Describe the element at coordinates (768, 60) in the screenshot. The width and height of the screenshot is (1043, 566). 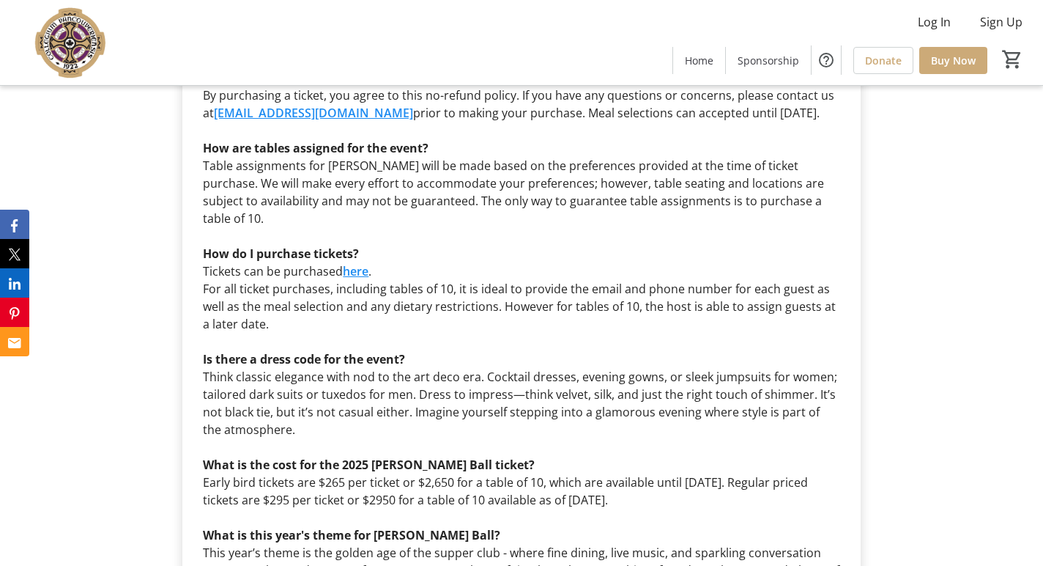
I see `a: Sponsorship` at that location.